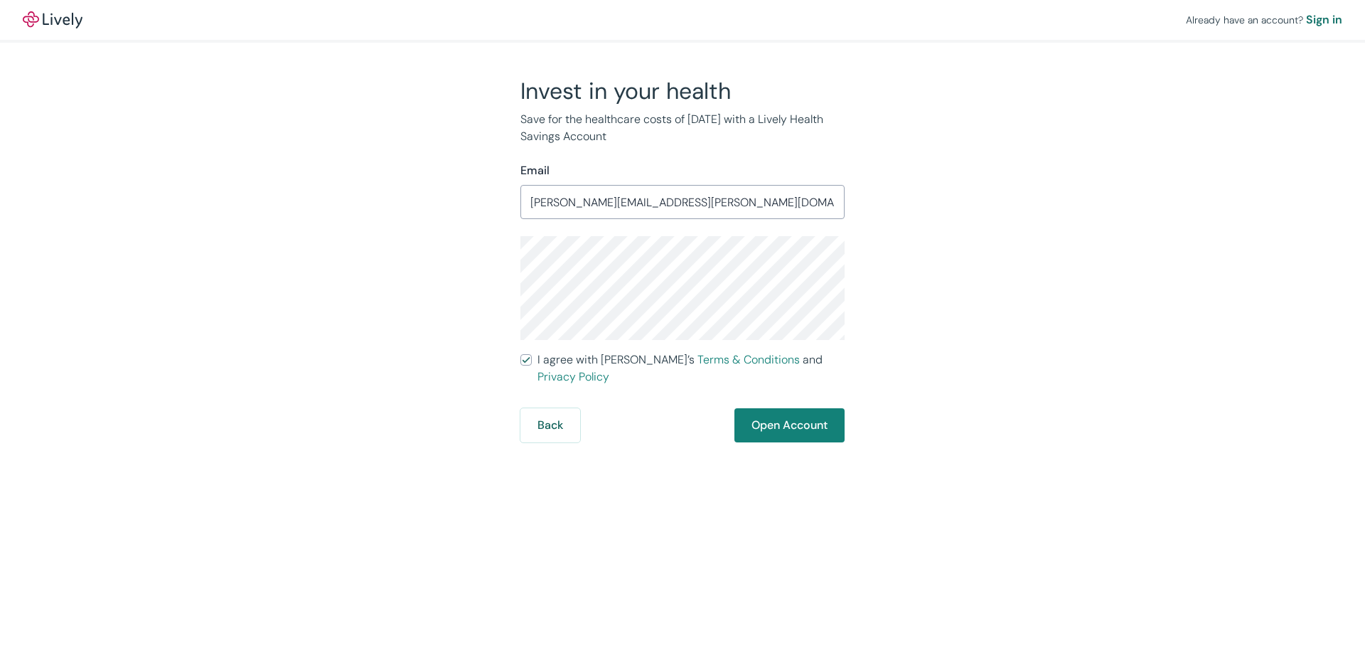 The width and height of the screenshot is (1365, 648). I want to click on a: Sign in, so click(1324, 20).